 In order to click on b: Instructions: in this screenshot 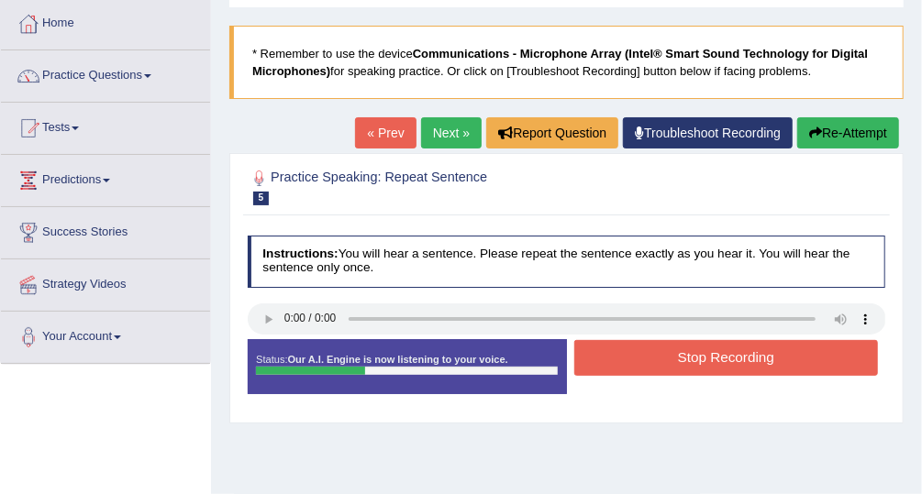, I will do `click(300, 253)`.